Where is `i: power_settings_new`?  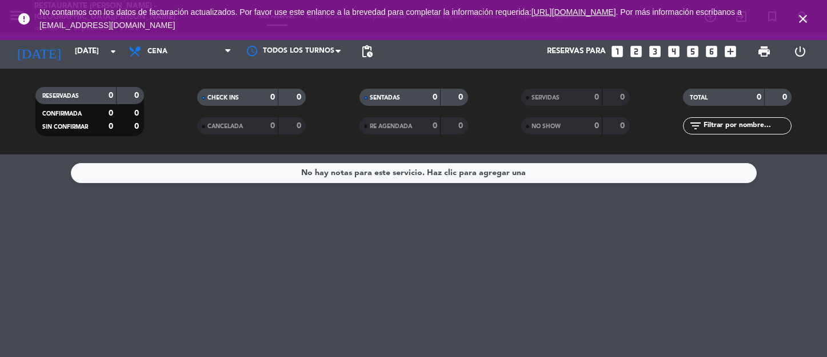 i: power_settings_new is located at coordinates (801, 51).